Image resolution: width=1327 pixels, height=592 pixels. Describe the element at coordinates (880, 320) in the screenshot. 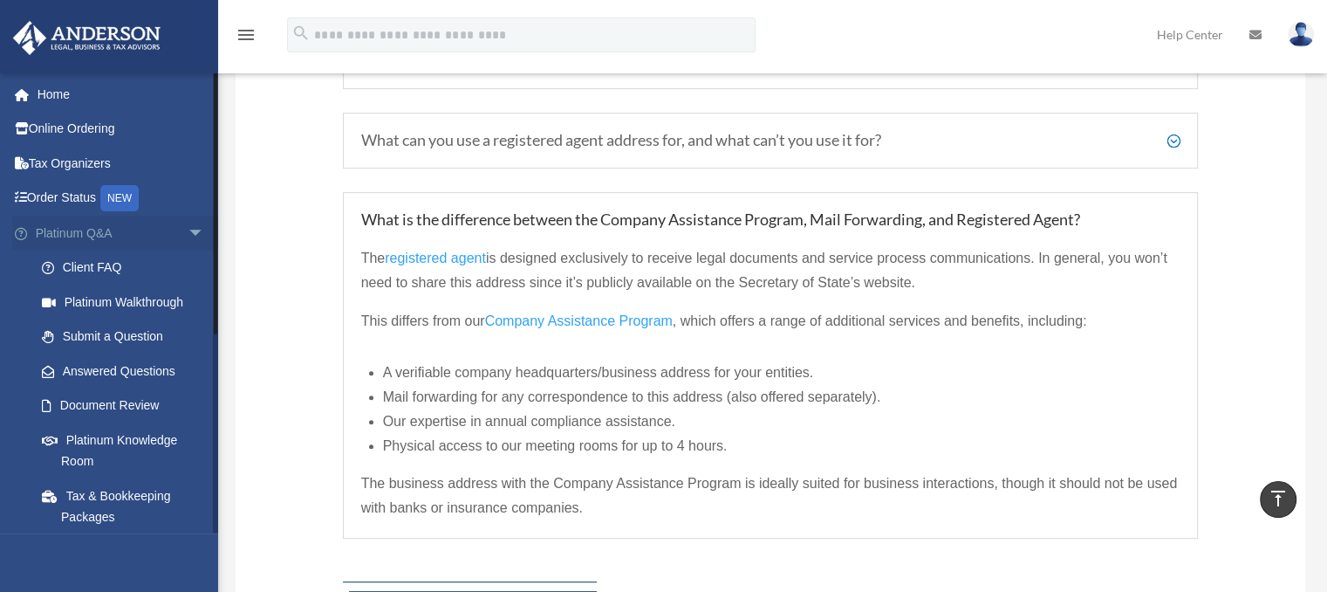

I see `span: , which offers a range of additional services and benefits, including:` at that location.